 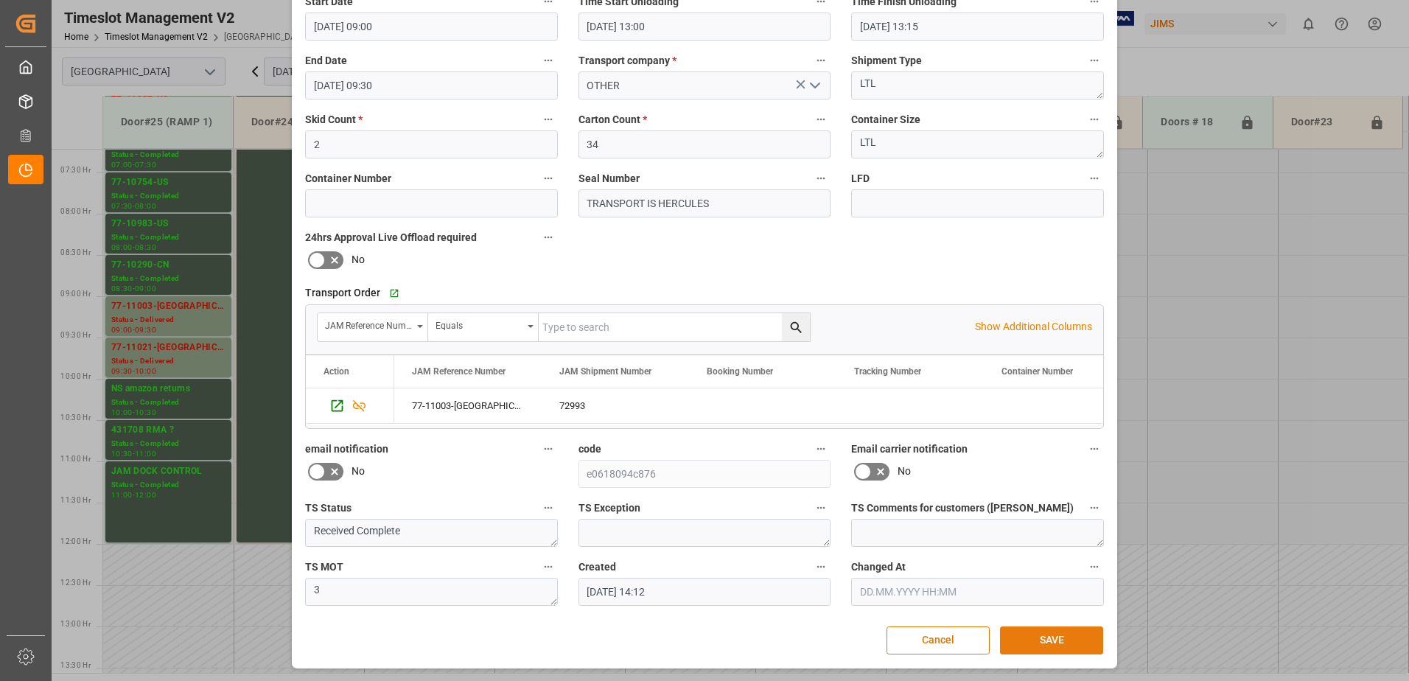 What do you see at coordinates (391, 237) in the screenshot?
I see `span: 24hrs Approval Live Offload required` at bounding box center [391, 237].